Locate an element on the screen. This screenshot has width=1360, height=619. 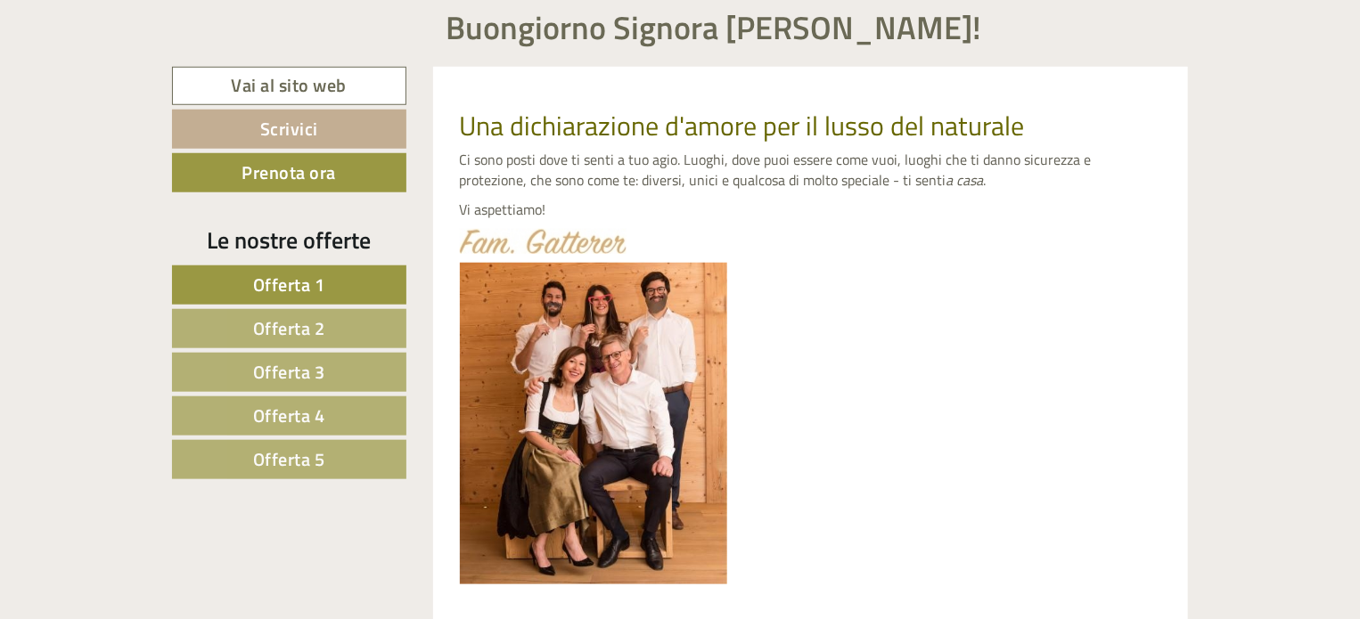
span: Offerta 3 is located at coordinates (289, 372).